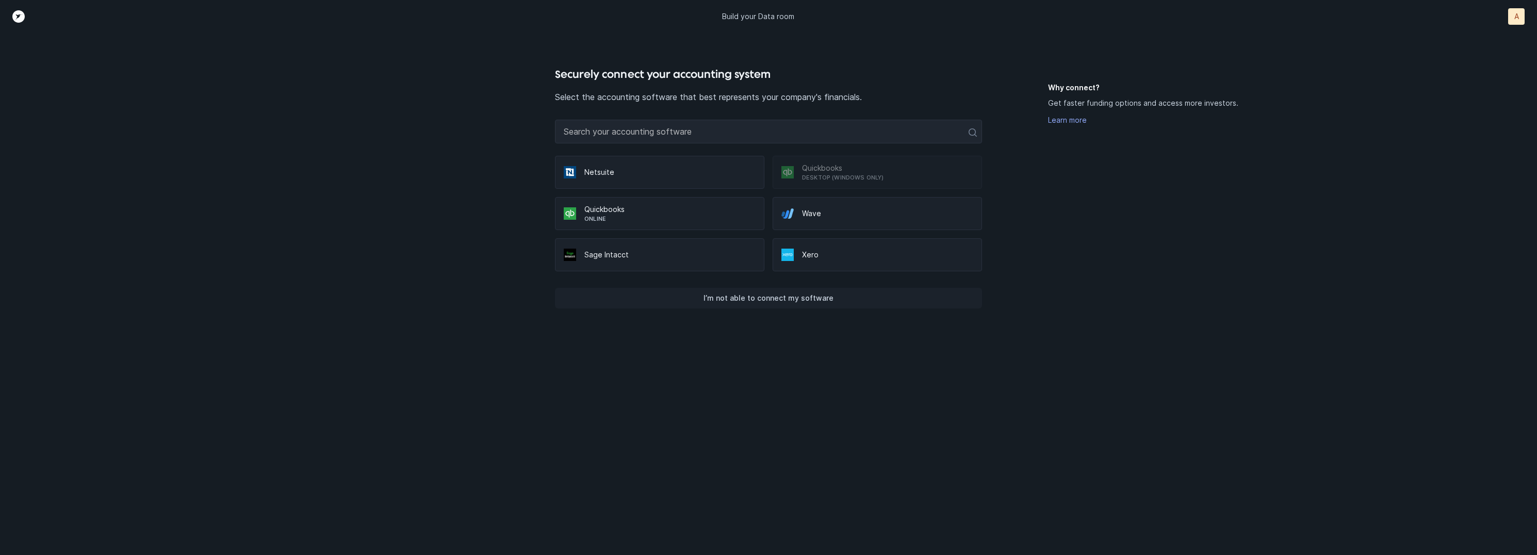 Image resolution: width=1537 pixels, height=555 pixels. What do you see at coordinates (660, 213) in the screenshot?
I see `div: QuickbooksOnline` at bounding box center [660, 213].